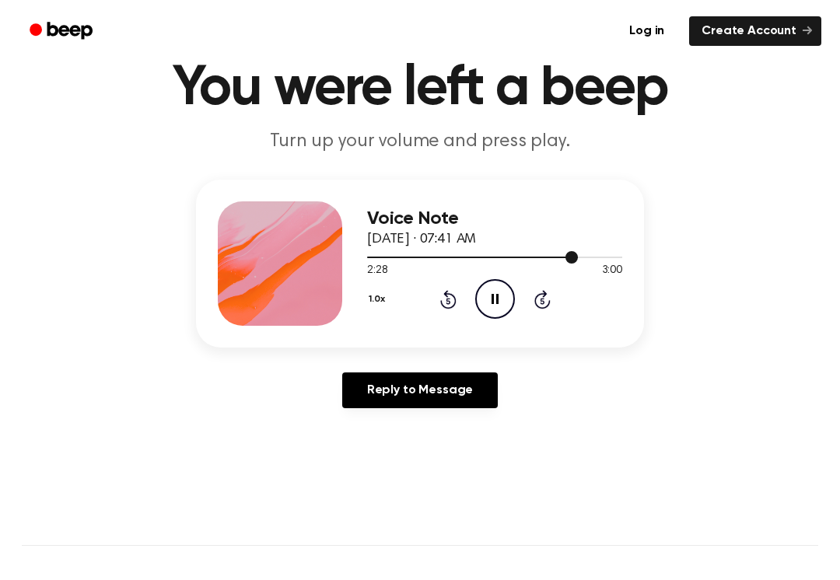 This screenshot has height=580, width=840. What do you see at coordinates (420, 89) in the screenshot?
I see `h1: You were left a beep` at bounding box center [420, 89].